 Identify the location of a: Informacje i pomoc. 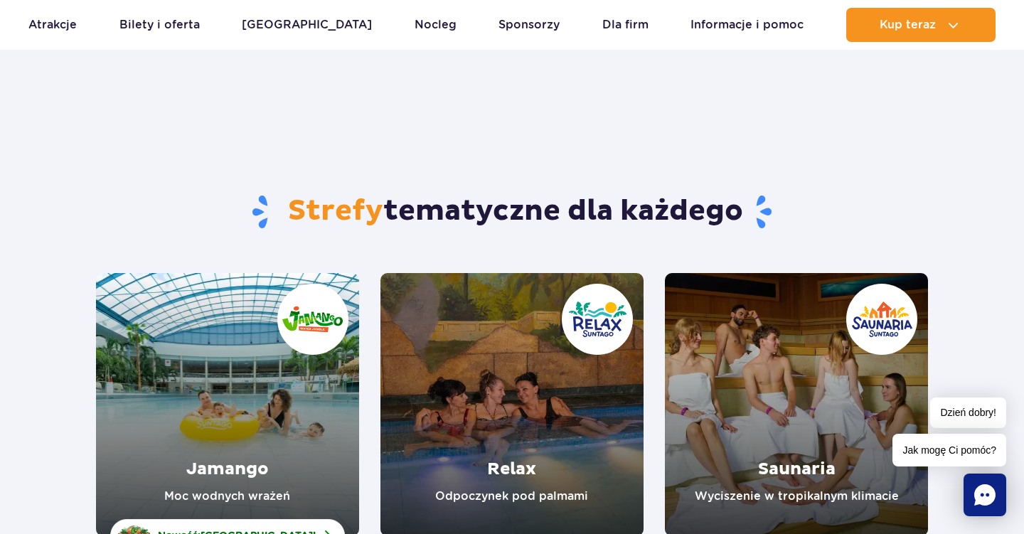
(747, 25).